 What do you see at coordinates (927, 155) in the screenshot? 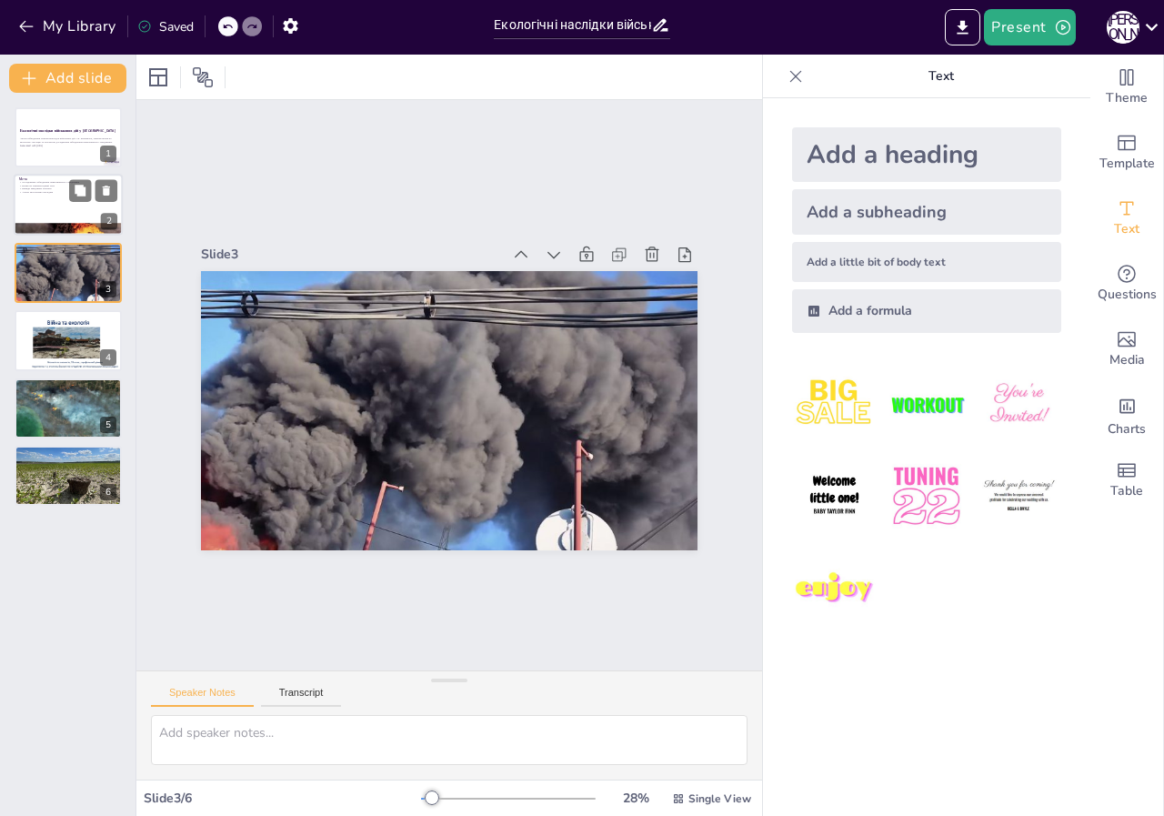
I see `div: Add a heading` at bounding box center [927, 155].